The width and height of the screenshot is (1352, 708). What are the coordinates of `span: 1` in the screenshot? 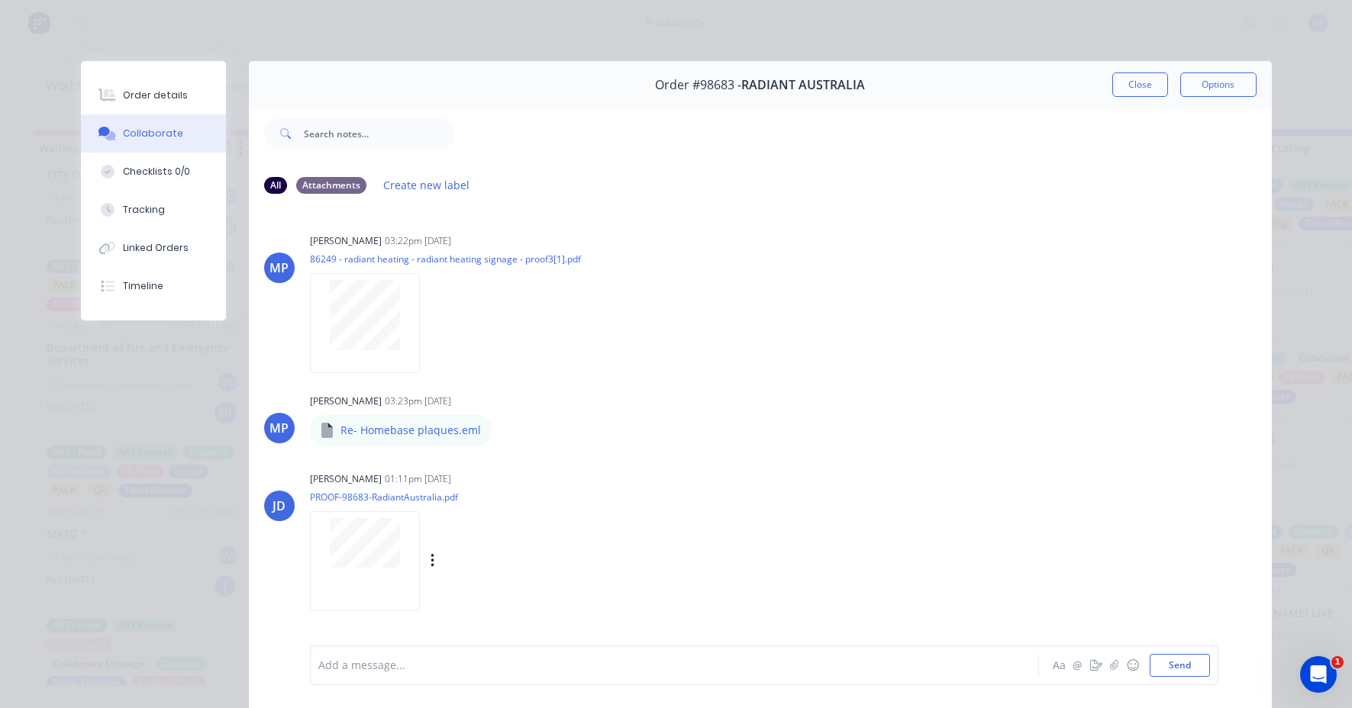 It's located at (1338, 663).